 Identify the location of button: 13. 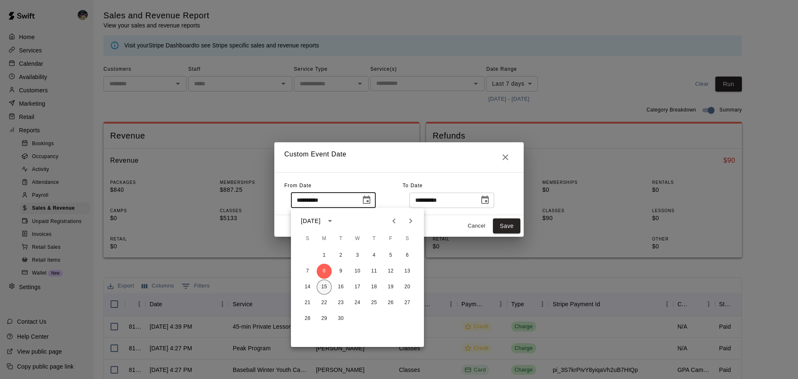
(408, 271).